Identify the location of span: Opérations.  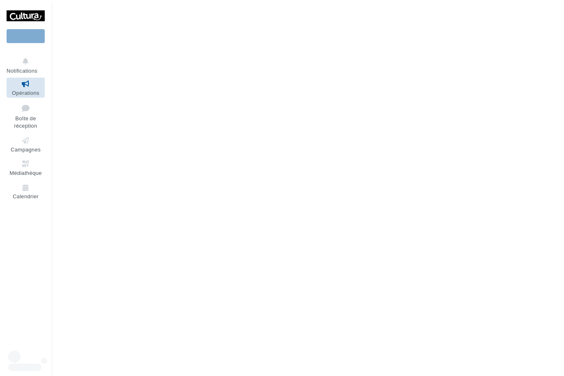
(25, 93).